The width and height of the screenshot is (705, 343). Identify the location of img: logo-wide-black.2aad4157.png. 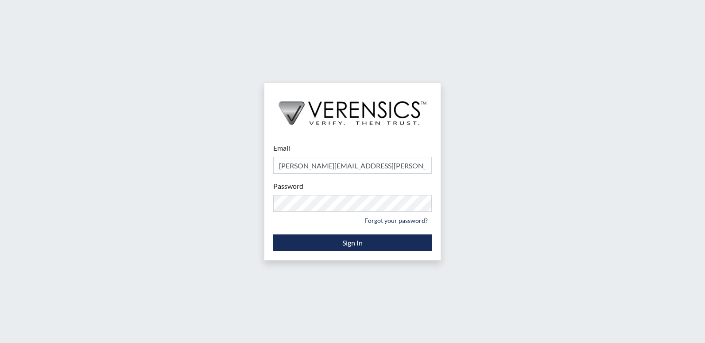
(353, 109).